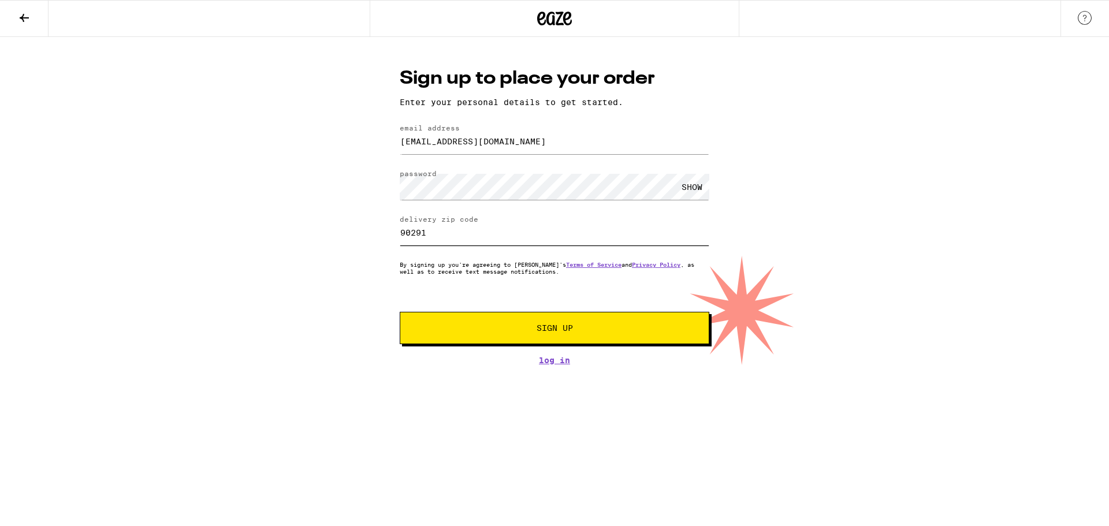 The width and height of the screenshot is (1109, 526). What do you see at coordinates (692, 187) in the screenshot?
I see `div: SHOW` at bounding box center [692, 187].